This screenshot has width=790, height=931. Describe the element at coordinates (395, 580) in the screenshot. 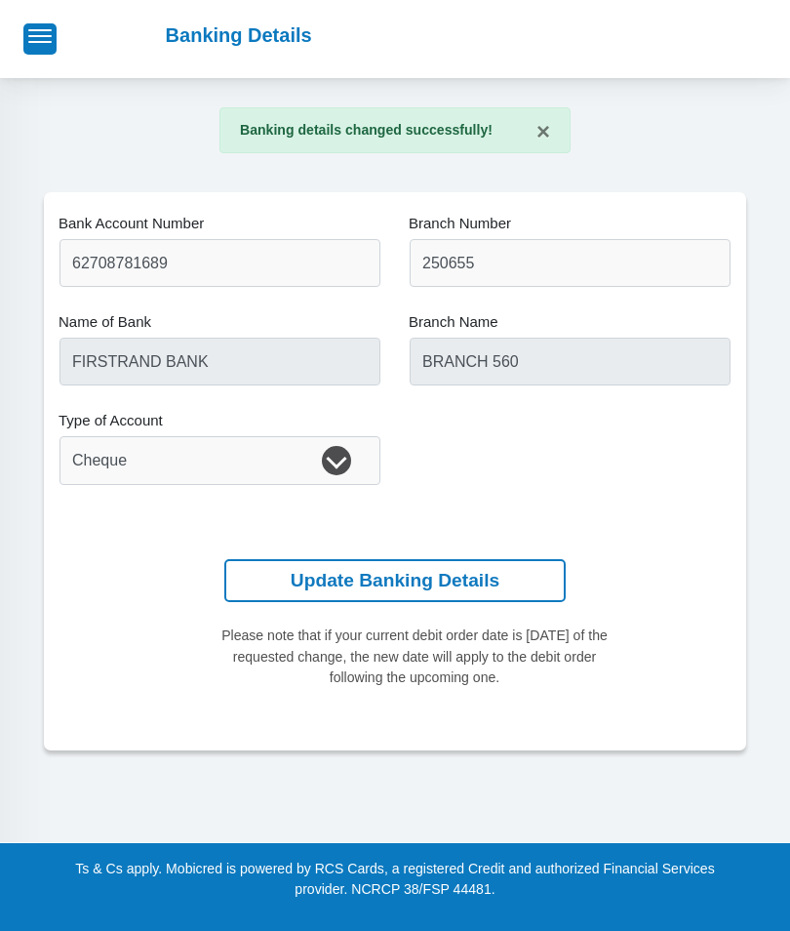

I see `button: Update Banking Details` at that location.